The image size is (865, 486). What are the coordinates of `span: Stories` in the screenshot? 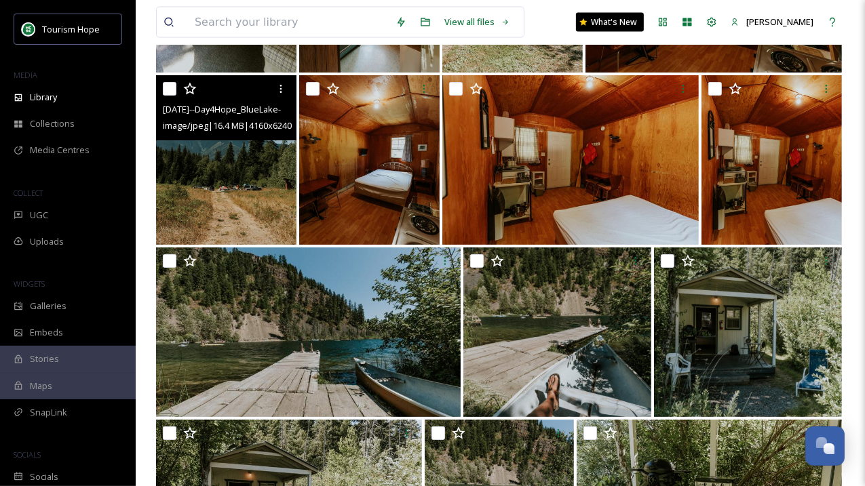 It's located at (44, 359).